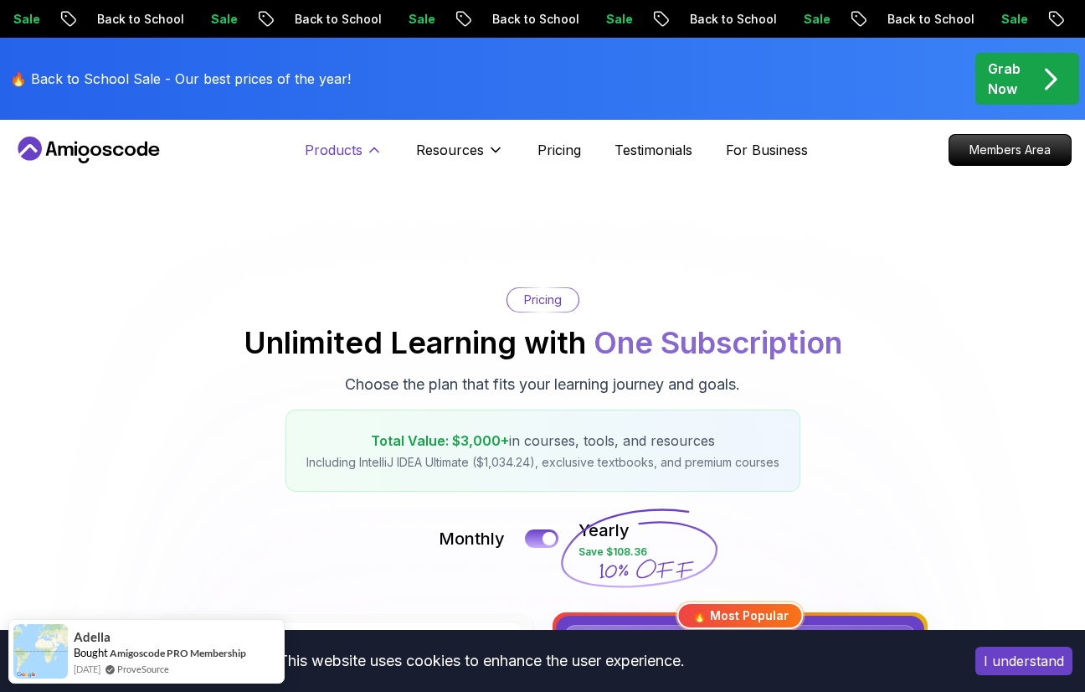  I want to click on p: Testimonials, so click(653, 150).